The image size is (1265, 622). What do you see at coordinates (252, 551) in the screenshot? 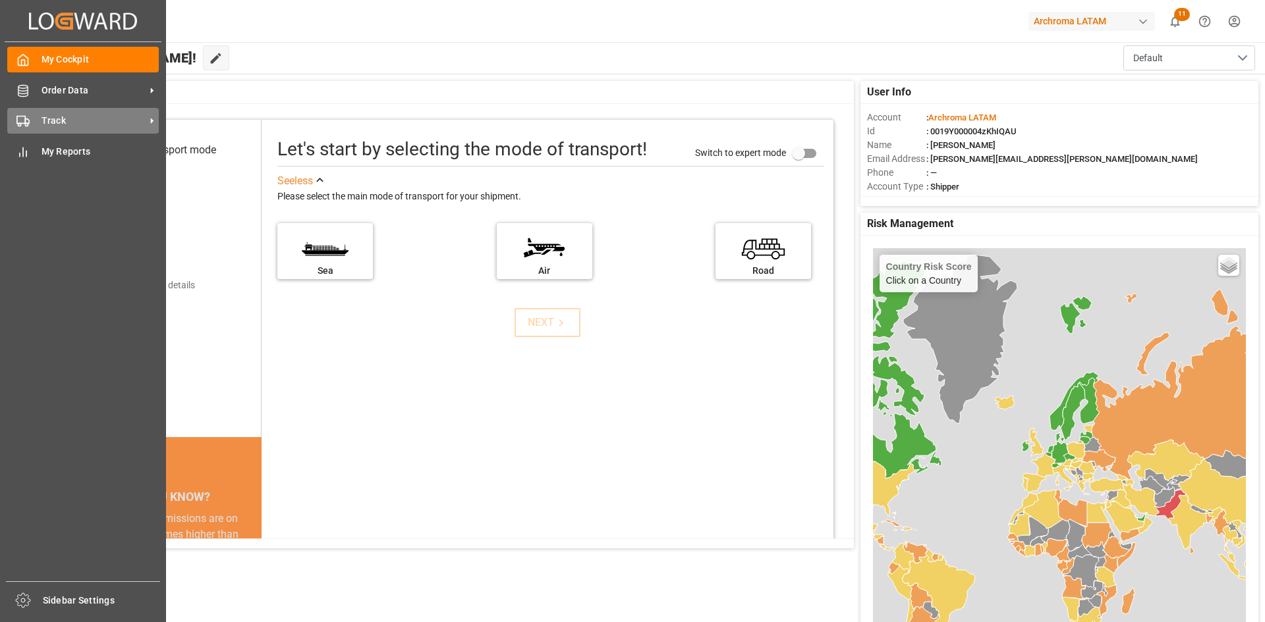
I see `button: next slide / item` at bounding box center [252, 551].